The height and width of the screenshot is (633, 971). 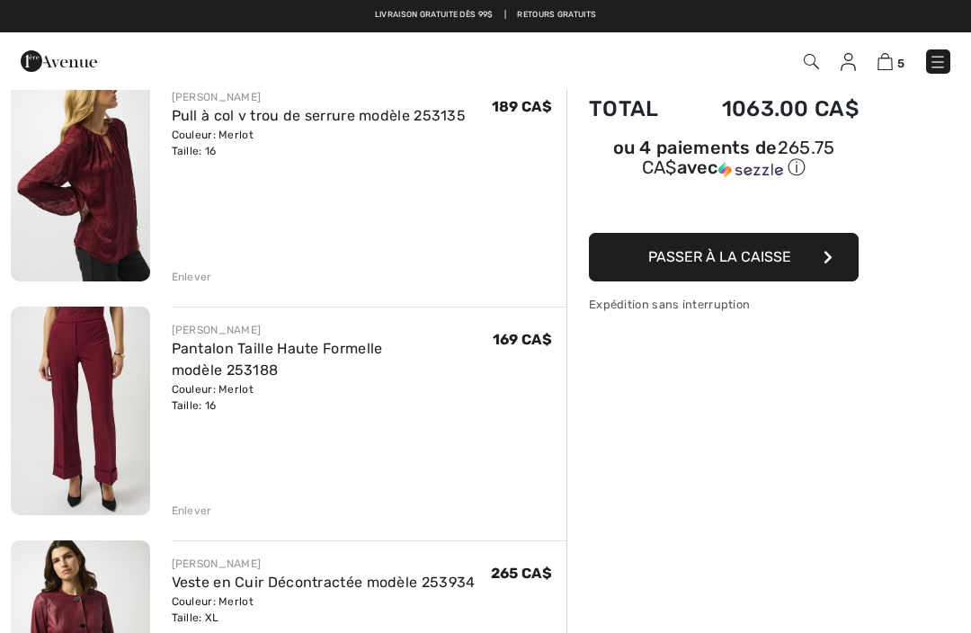 What do you see at coordinates (434, 15) in the screenshot?
I see `a: Livraison gratuite dès 99$` at bounding box center [434, 15].